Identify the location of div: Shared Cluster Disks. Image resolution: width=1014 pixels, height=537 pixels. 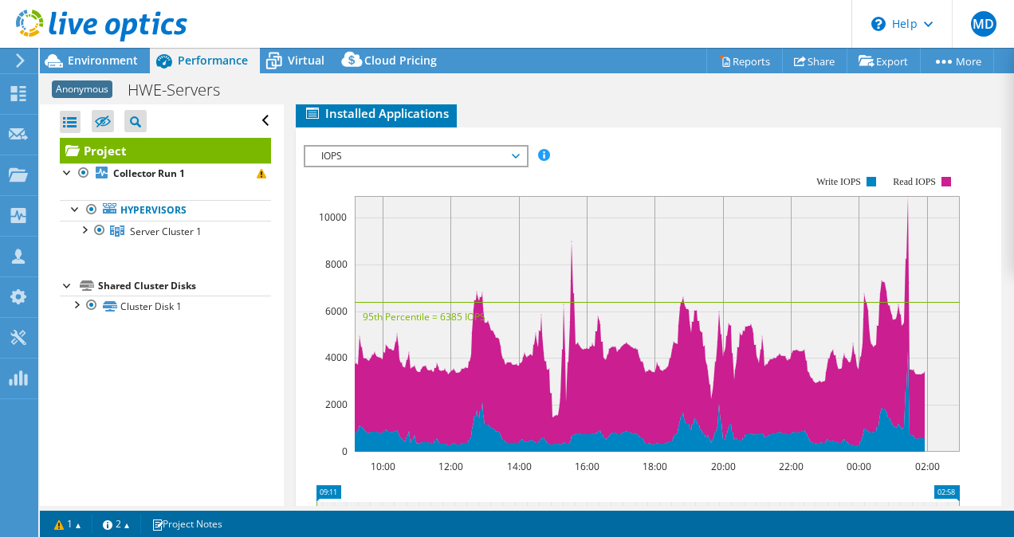
(184, 286).